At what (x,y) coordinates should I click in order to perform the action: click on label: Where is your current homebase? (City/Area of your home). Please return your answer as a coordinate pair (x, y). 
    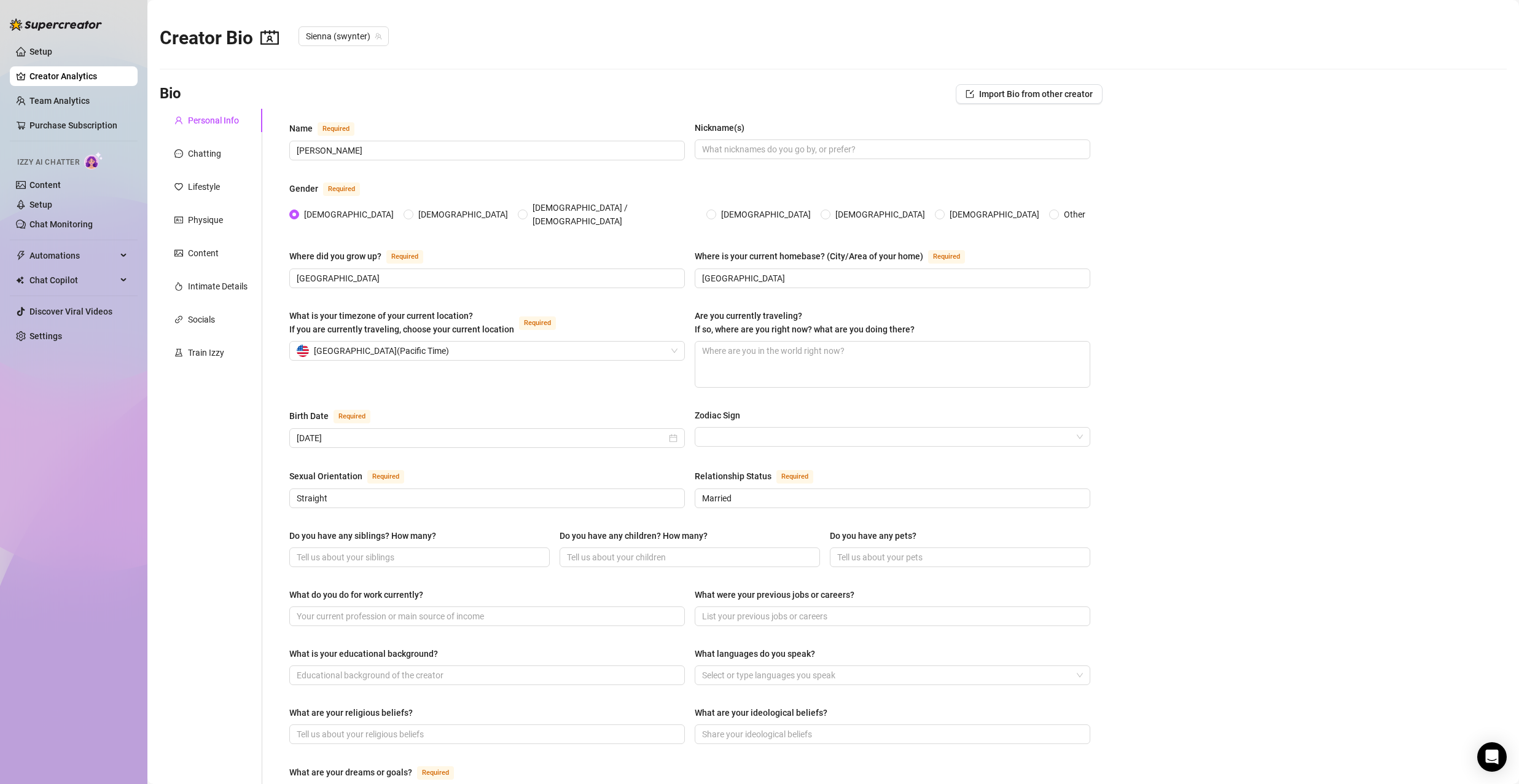
    Looking at the image, I should click on (837, 256).